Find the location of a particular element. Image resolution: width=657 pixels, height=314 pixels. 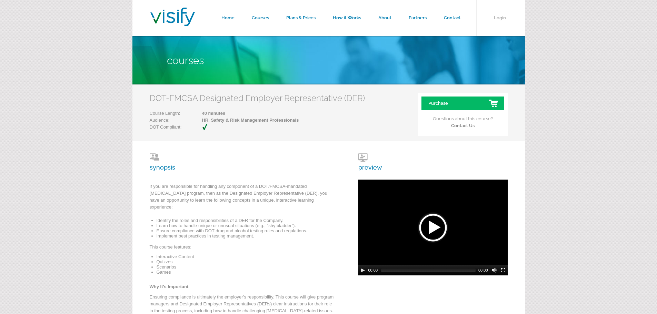

a: Purchase is located at coordinates (463, 104).